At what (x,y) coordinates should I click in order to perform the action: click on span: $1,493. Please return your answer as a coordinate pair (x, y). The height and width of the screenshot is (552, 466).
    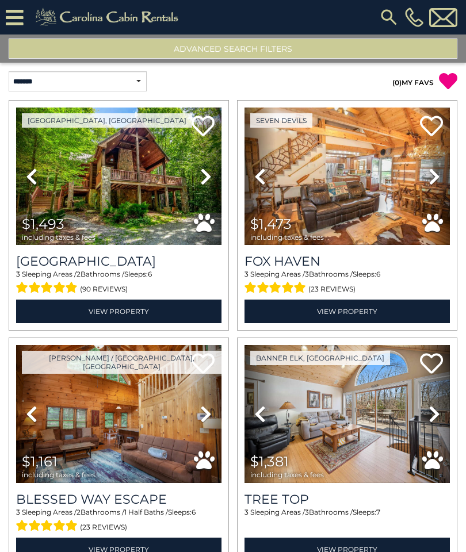
    Looking at the image, I should click on (43, 224).